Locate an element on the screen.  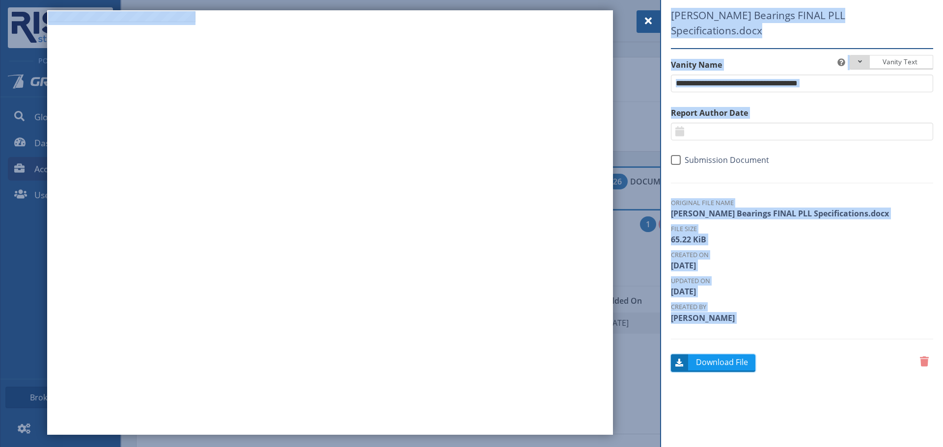
button: Vanity Text is located at coordinates (891, 62).